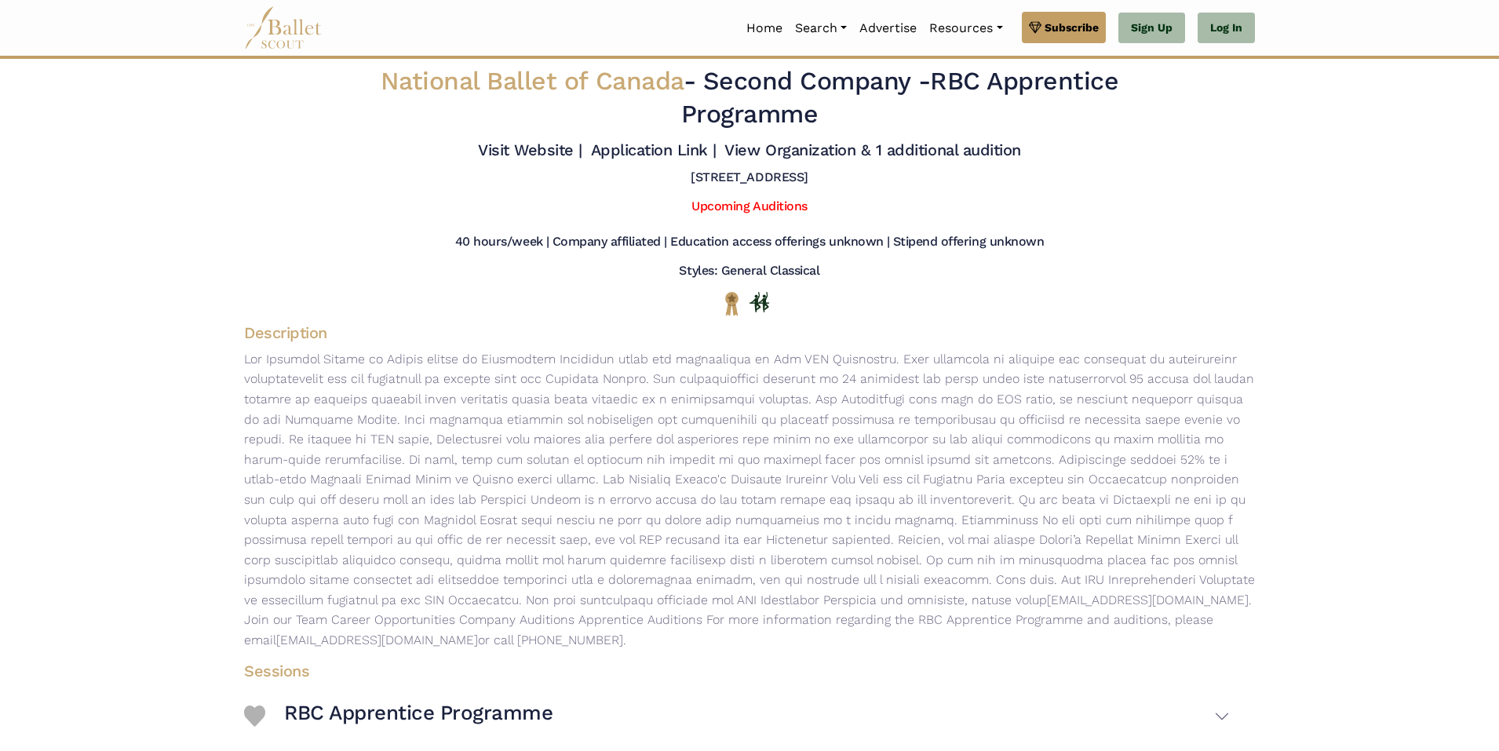 This screenshot has height=751, width=1499. What do you see at coordinates (821, 28) in the screenshot?
I see `a: Search` at bounding box center [821, 28].